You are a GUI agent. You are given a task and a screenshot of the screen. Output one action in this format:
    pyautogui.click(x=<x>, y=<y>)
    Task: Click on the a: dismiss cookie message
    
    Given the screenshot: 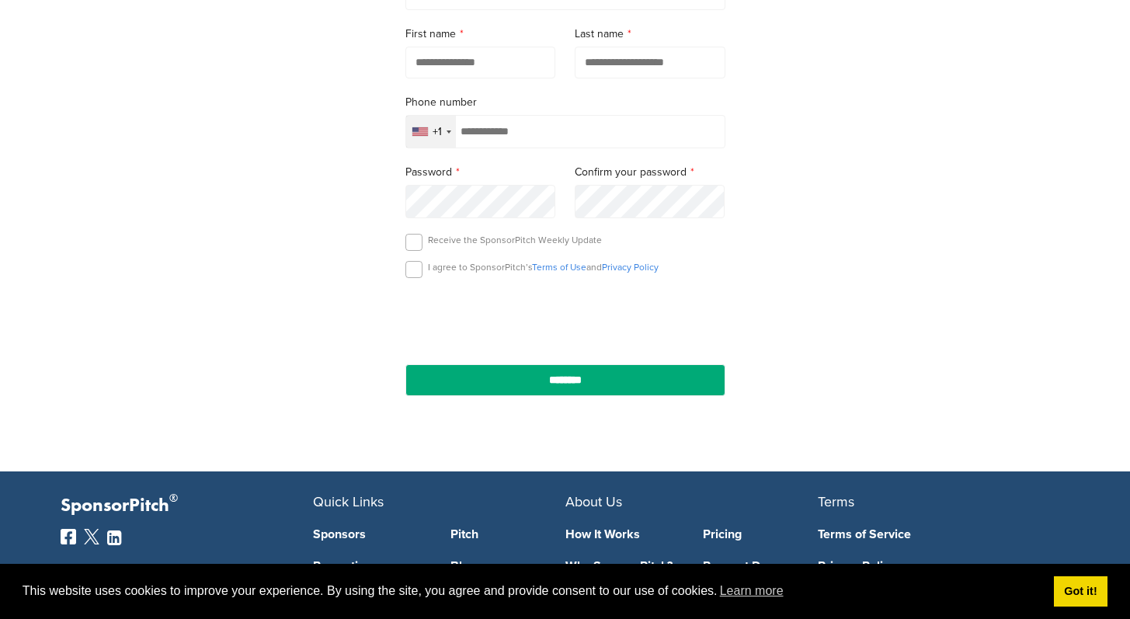 What is the action you would take?
    pyautogui.click(x=1080, y=592)
    